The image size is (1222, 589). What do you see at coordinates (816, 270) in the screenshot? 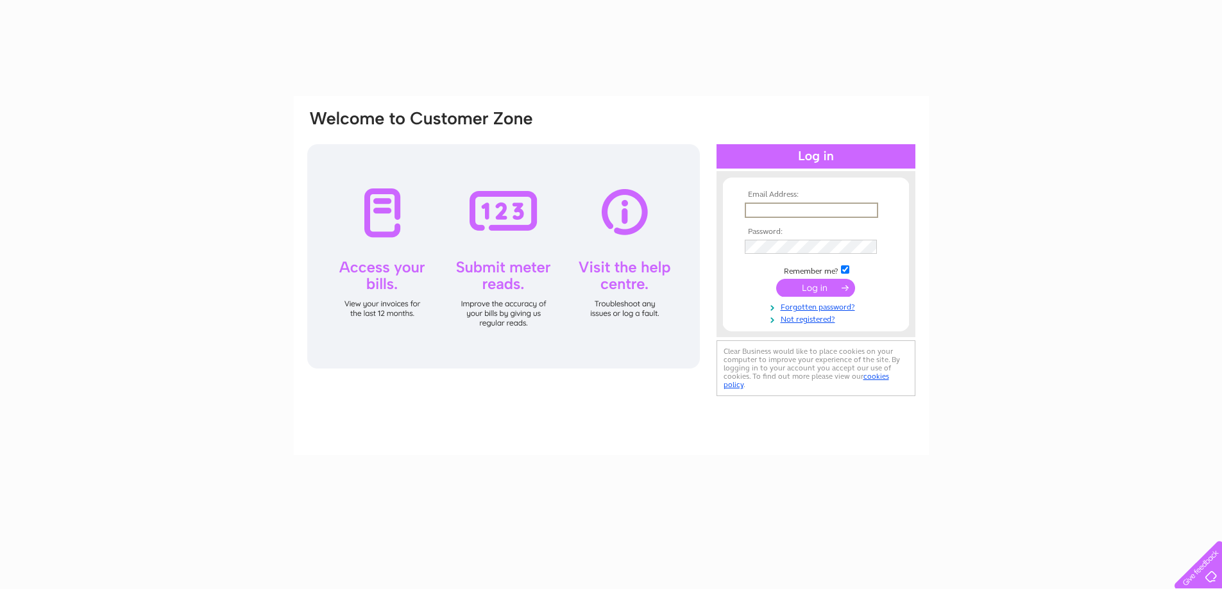
I see `td: Remember me?` at bounding box center [816, 270].